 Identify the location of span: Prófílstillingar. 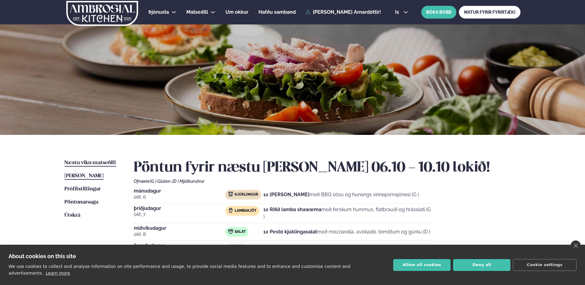
(82, 189).